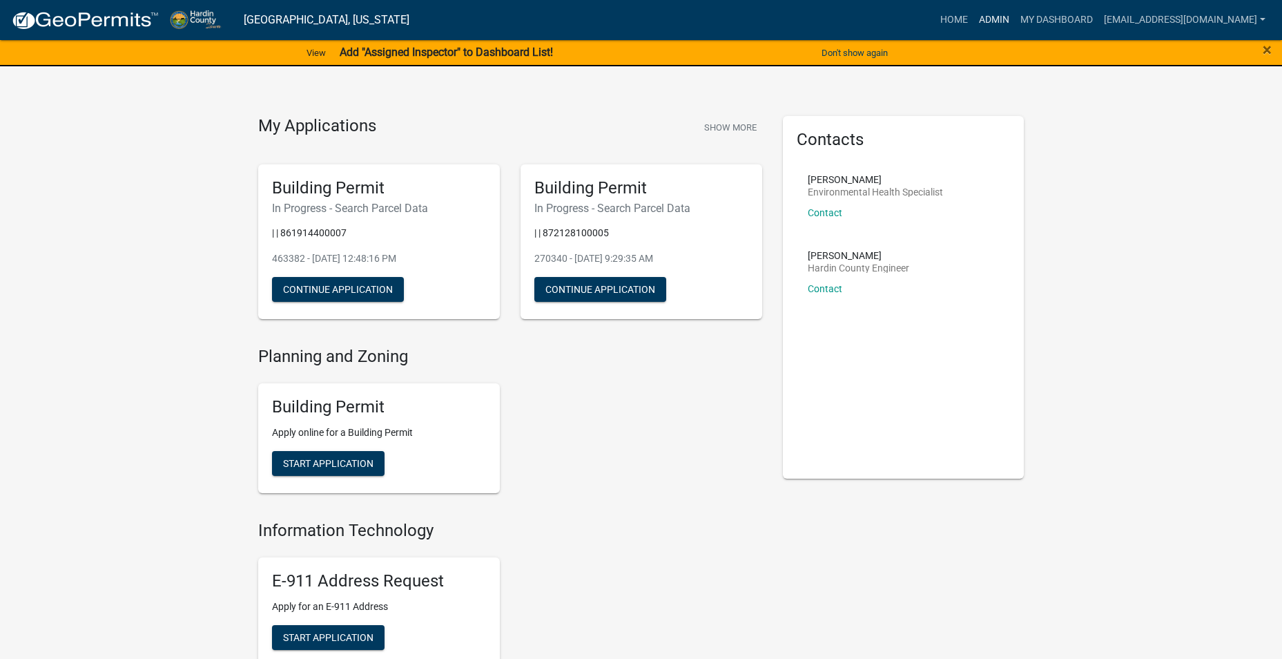 The image size is (1282, 659). What do you see at coordinates (379, 606) in the screenshot?
I see `p: Apply for an E-911 Address` at bounding box center [379, 606].